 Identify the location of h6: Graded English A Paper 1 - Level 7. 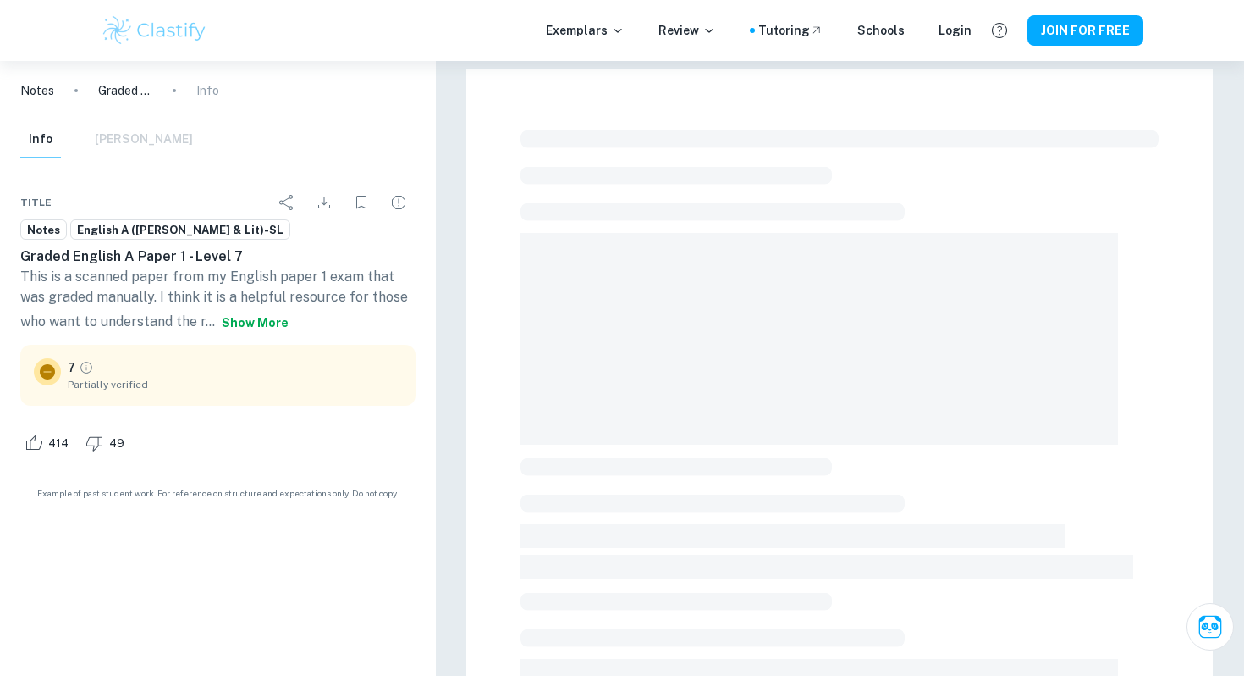
(218, 257).